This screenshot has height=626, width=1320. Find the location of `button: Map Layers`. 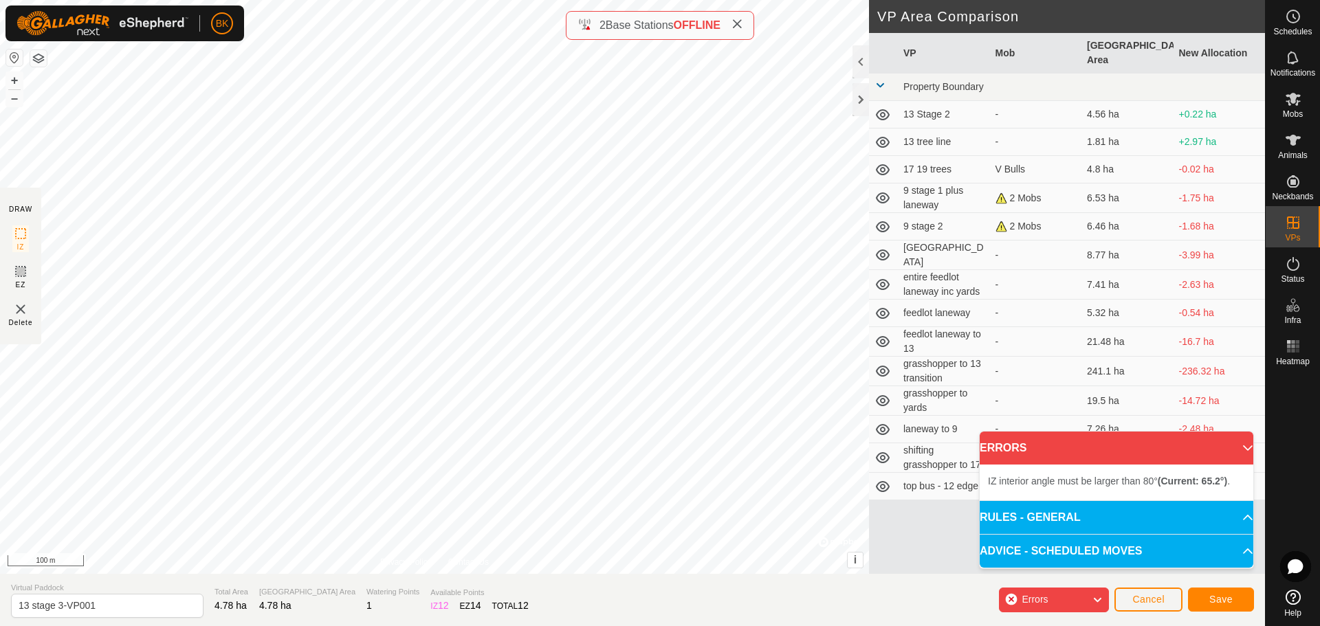

button: Map Layers is located at coordinates (38, 58).